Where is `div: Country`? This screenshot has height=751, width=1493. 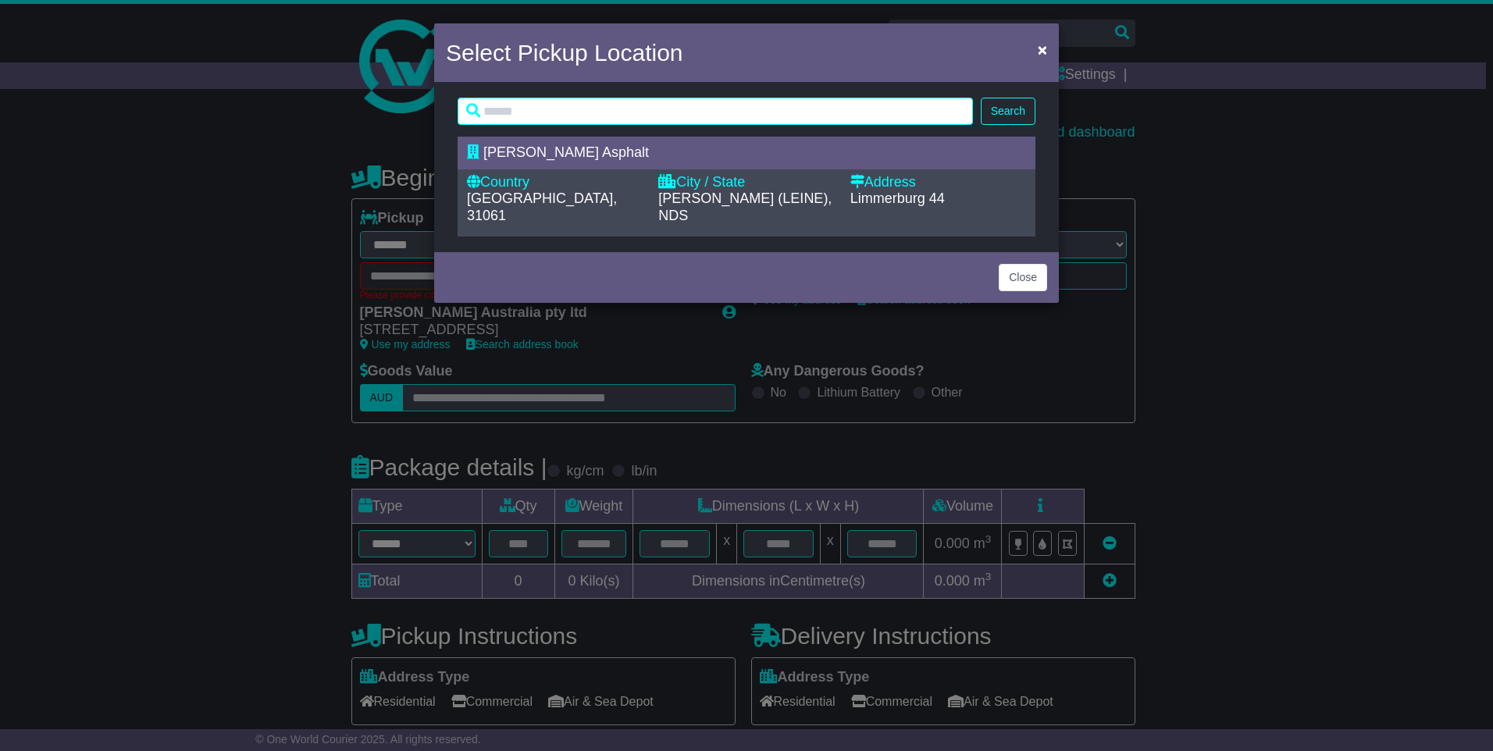 div: Country is located at coordinates (554, 183).